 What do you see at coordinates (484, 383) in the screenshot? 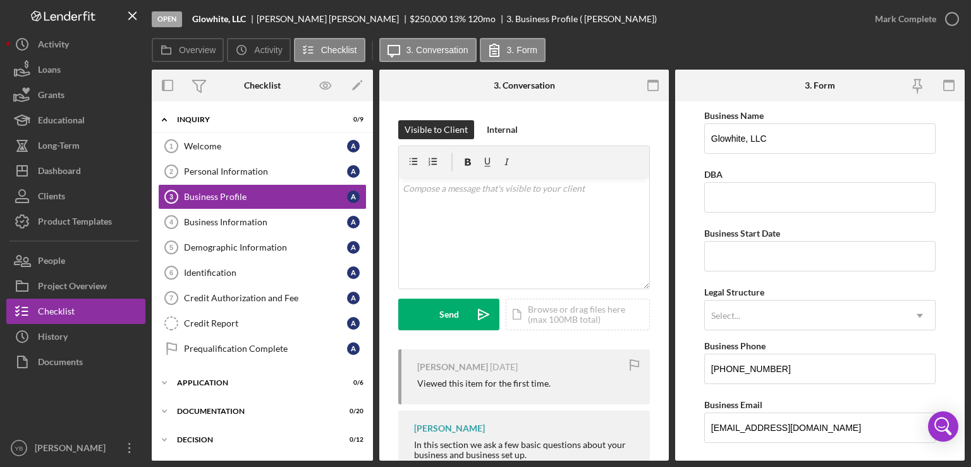
I see `div: Viewed this item for the first time.` at bounding box center [484, 383].